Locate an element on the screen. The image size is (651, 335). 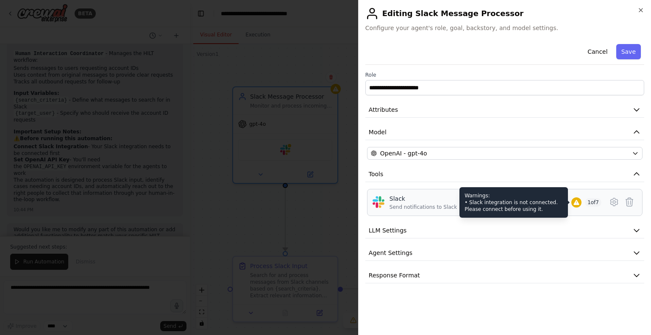
button: Response Format is located at coordinates (504, 275).